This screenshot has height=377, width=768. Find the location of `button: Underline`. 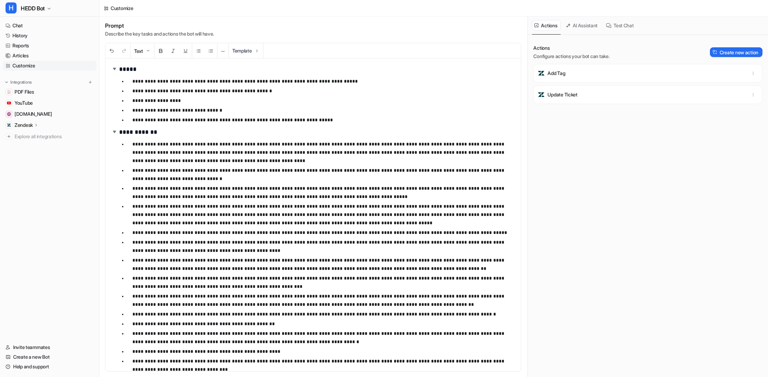

button: Underline is located at coordinates (186, 51).